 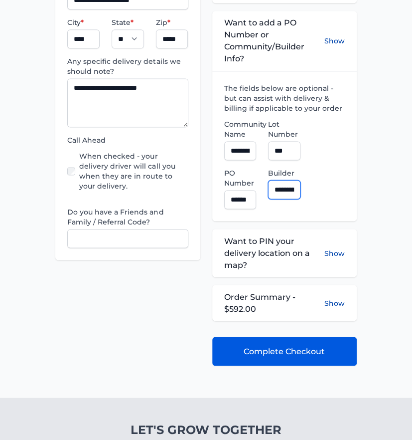 I want to click on label: Any specific delivery details we should note?, so click(x=128, y=66).